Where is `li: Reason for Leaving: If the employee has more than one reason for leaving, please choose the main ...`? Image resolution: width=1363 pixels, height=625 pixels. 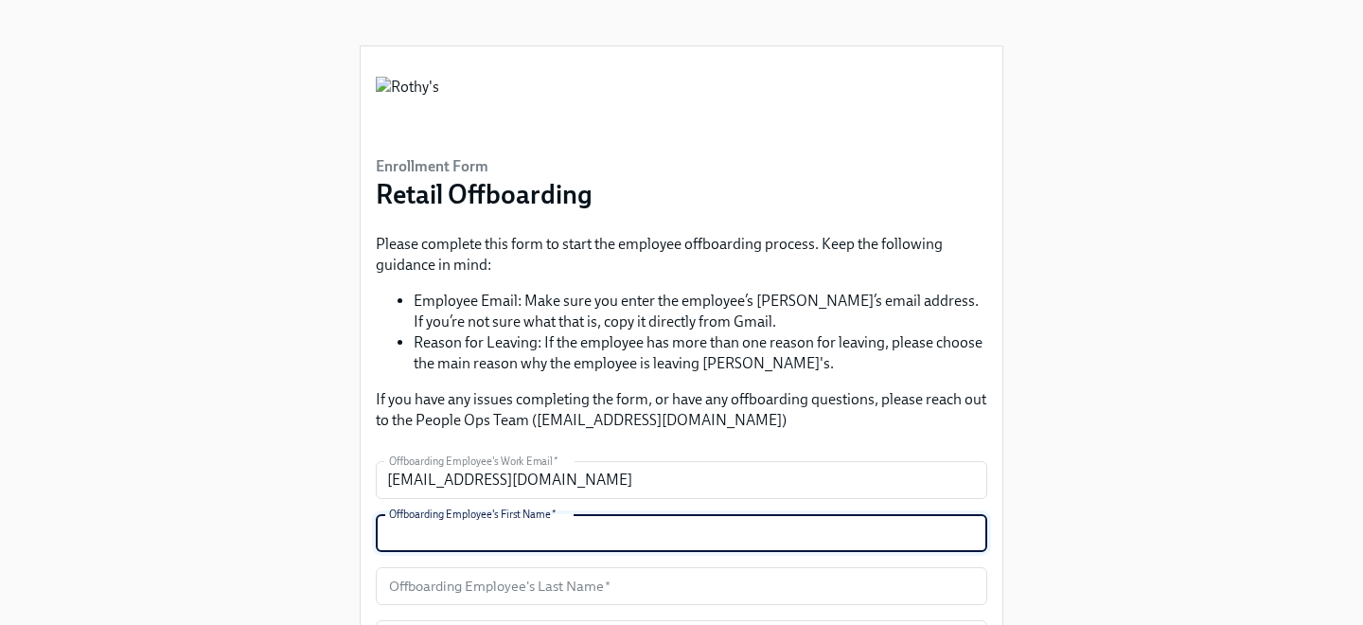
li: Reason for Leaving: If the employee has more than one reason for leaving, please choose the main ... is located at coordinates (700, 353).